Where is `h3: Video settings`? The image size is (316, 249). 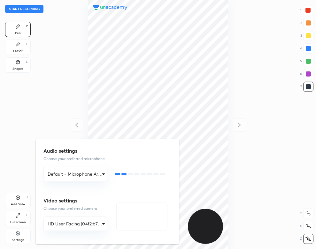 h3: Video settings is located at coordinates (75, 201).